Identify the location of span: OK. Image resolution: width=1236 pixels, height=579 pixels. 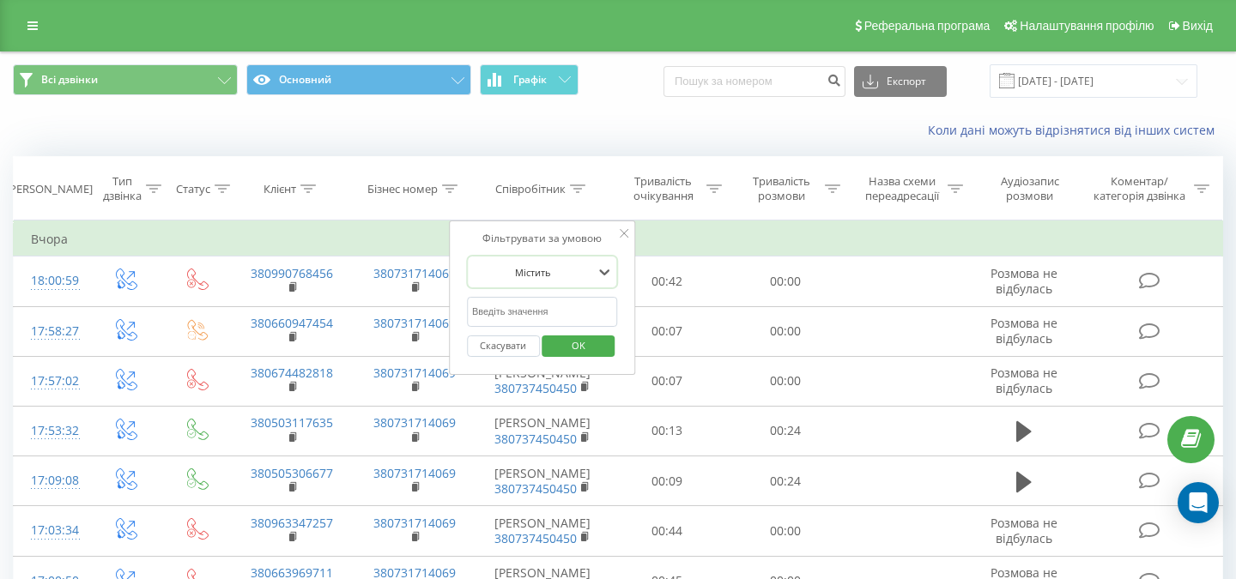
(579, 345).